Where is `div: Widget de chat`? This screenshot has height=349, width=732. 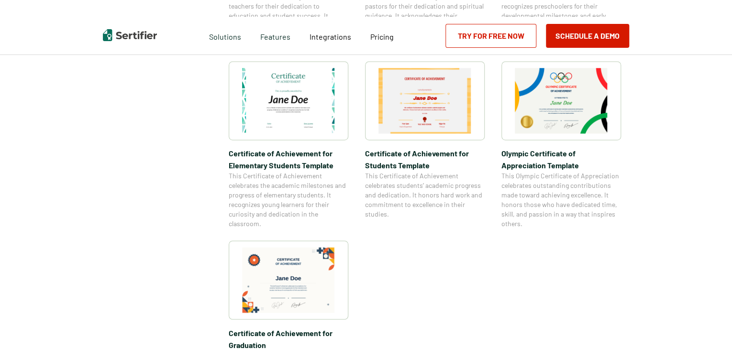 div: Widget de chat is located at coordinates (708, 326).